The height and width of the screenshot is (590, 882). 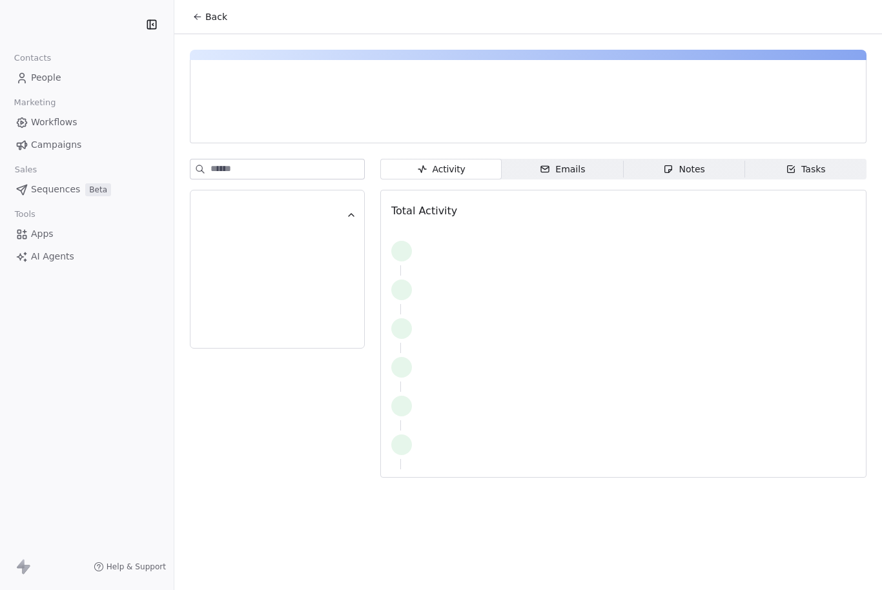 What do you see at coordinates (35, 103) in the screenshot?
I see `span: Marketing` at bounding box center [35, 103].